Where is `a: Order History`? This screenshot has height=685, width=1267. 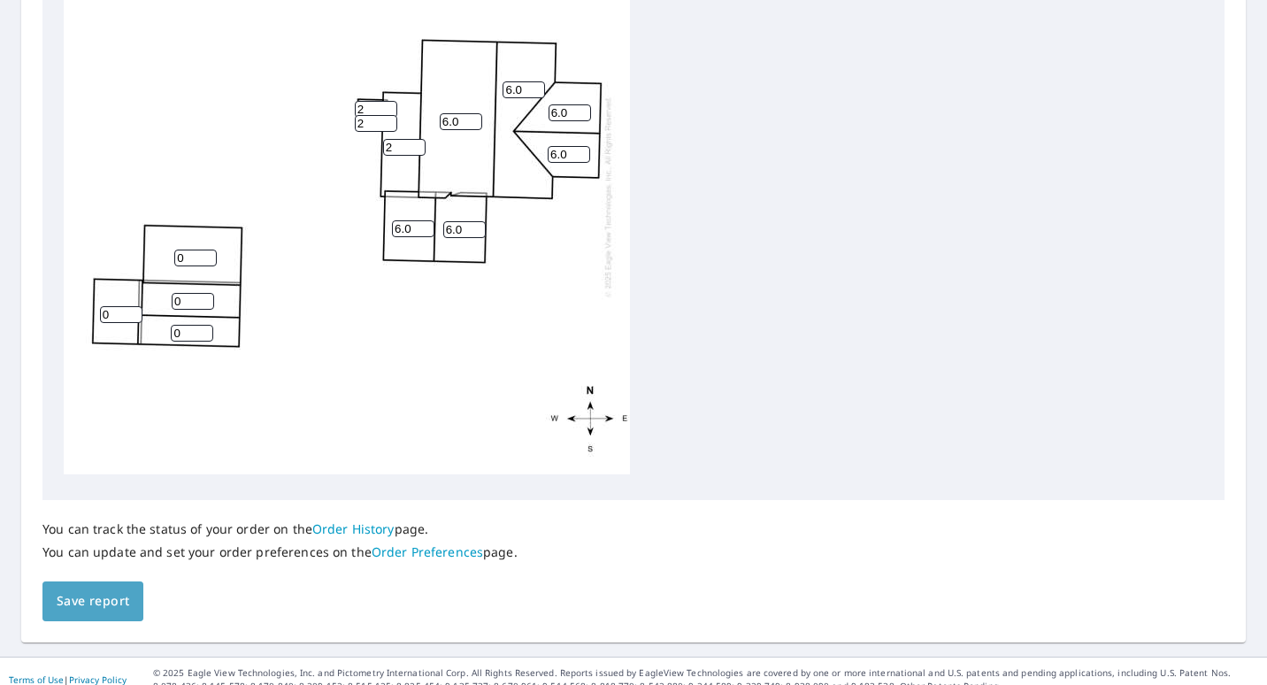
a: Order History is located at coordinates (353, 528).